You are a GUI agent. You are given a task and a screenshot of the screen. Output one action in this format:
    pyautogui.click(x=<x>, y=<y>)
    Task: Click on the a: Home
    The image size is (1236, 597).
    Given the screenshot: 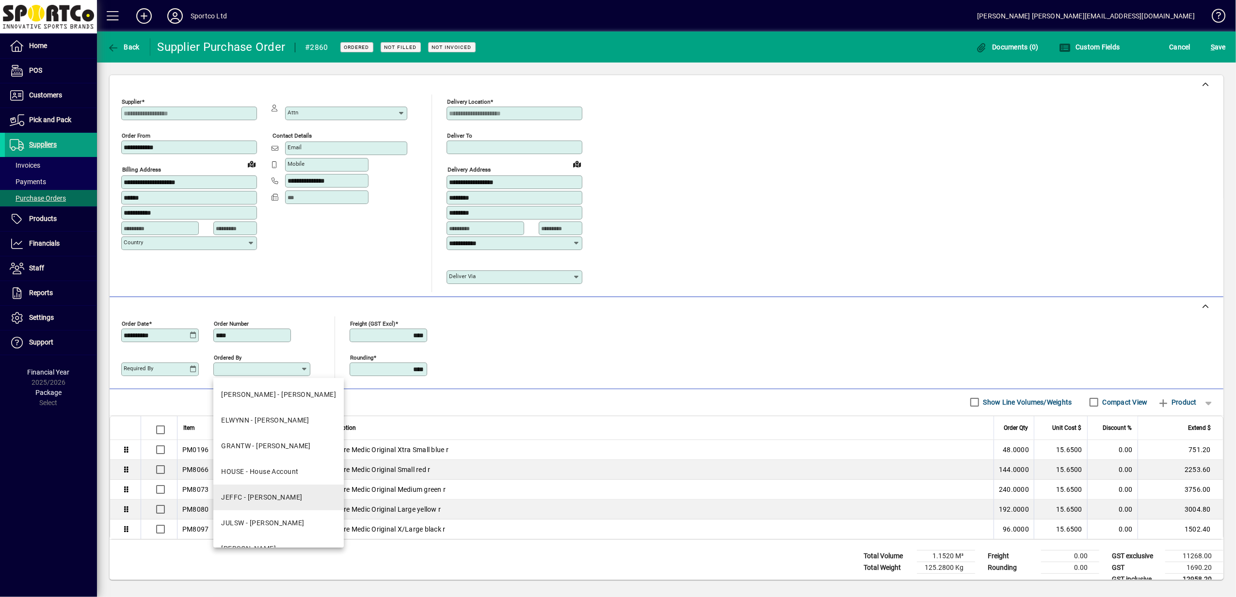 What is the action you would take?
    pyautogui.click(x=51, y=46)
    